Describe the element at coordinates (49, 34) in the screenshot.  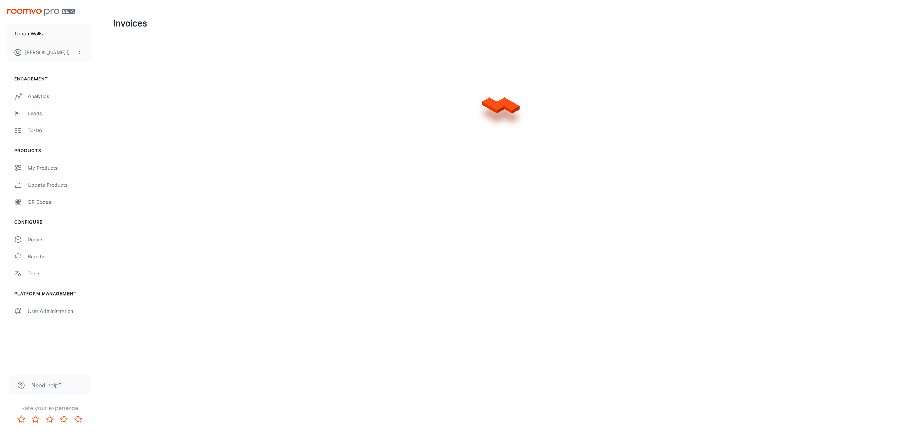
I see `button: Urban Walls` at that location.